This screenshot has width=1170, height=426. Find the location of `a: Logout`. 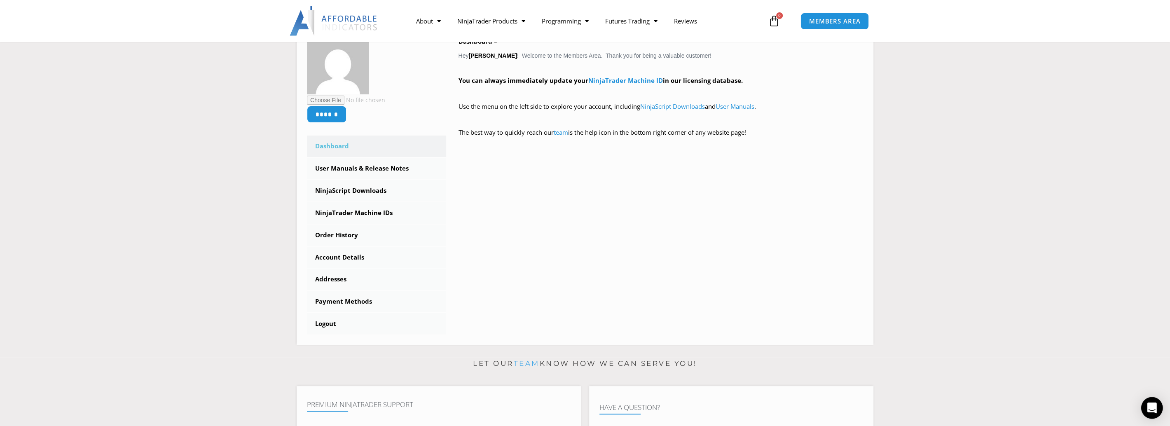

a: Logout is located at coordinates (377, 324).